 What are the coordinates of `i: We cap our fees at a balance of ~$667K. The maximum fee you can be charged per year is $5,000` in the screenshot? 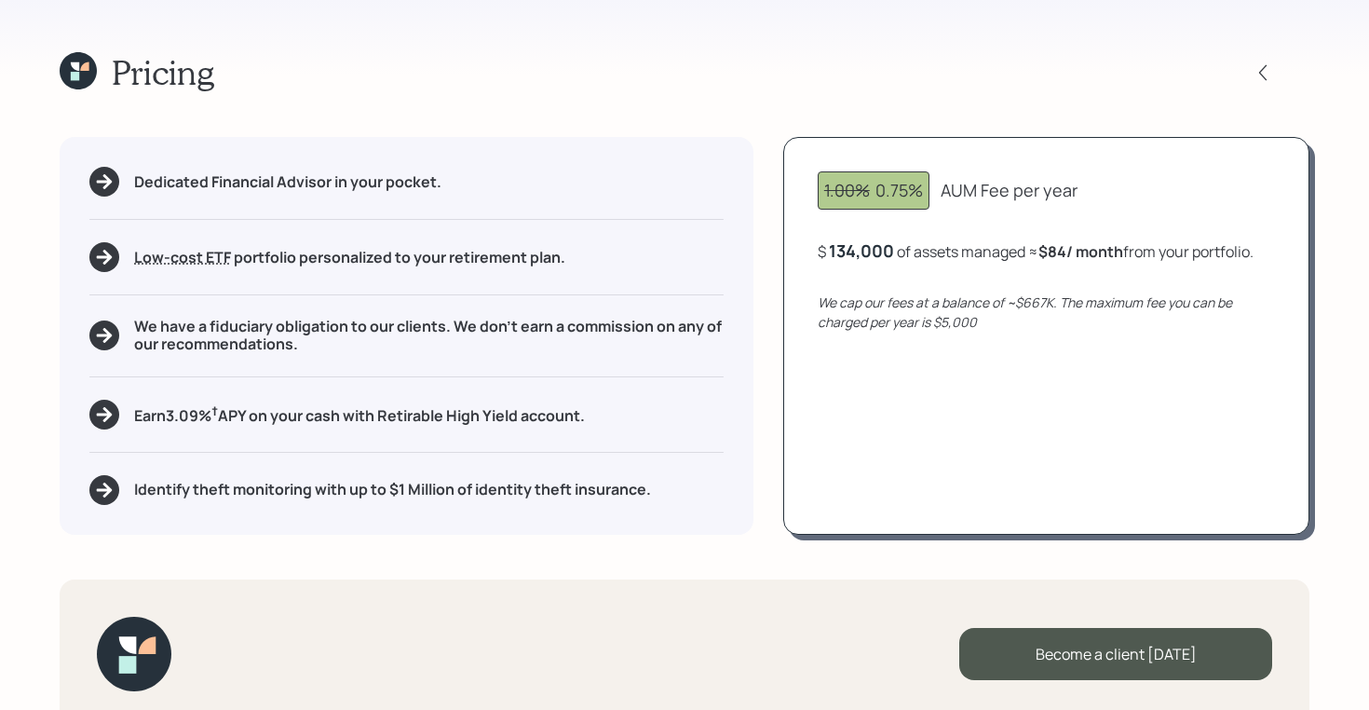 It's located at (1024, 312).